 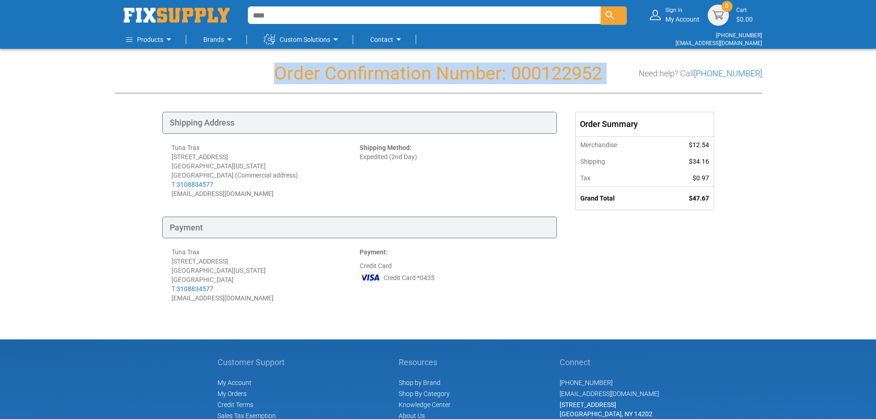 I want to click on a: Brands, so click(x=219, y=40).